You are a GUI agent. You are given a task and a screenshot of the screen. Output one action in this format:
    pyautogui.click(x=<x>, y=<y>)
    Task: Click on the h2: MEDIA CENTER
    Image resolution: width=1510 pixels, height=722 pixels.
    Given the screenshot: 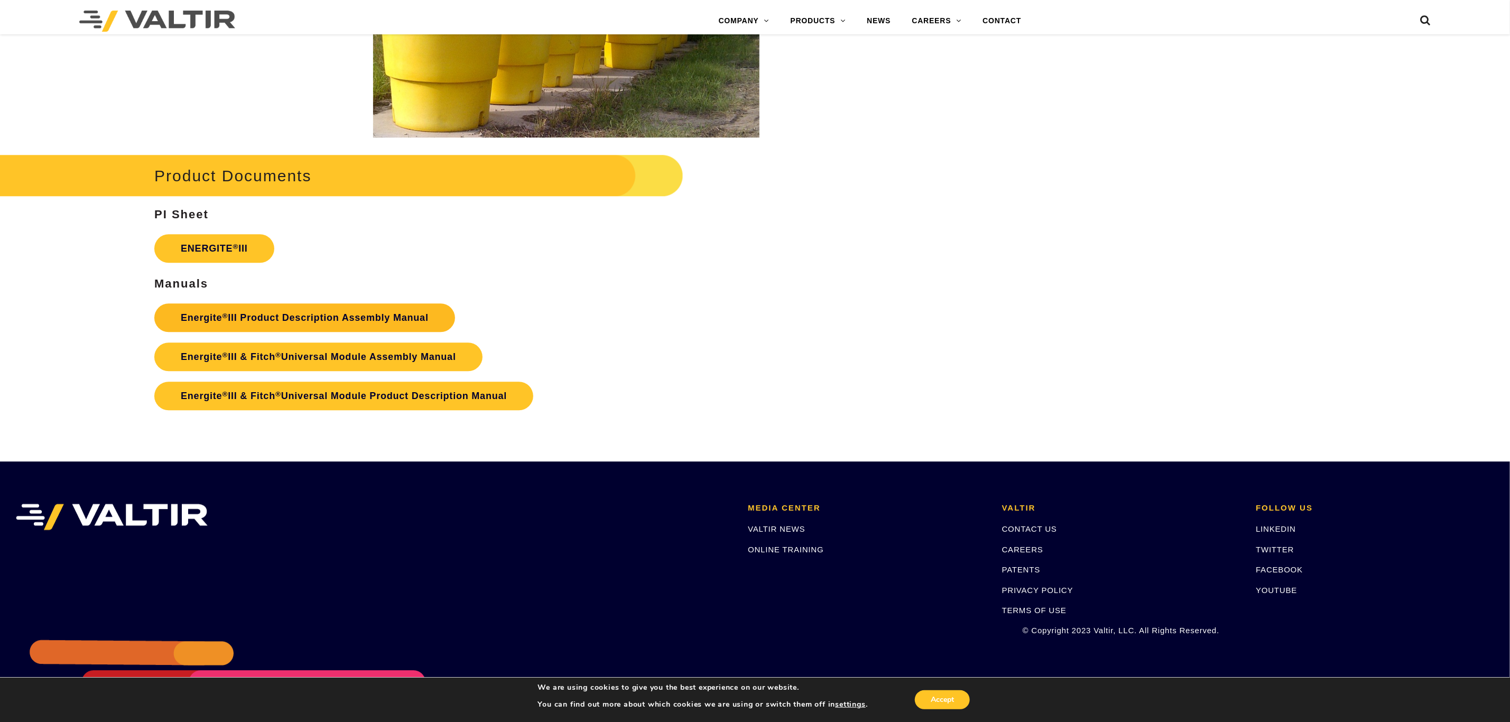 What is the action you would take?
    pyautogui.click(x=867, y=508)
    